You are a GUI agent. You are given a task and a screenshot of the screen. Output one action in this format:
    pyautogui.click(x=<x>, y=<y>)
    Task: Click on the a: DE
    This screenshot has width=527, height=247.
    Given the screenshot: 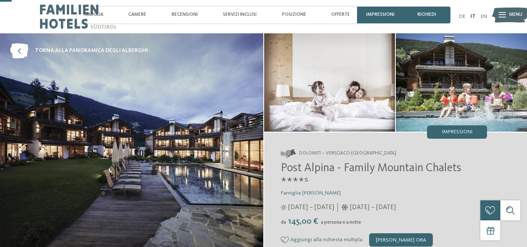 What is the action you would take?
    pyautogui.click(x=462, y=16)
    